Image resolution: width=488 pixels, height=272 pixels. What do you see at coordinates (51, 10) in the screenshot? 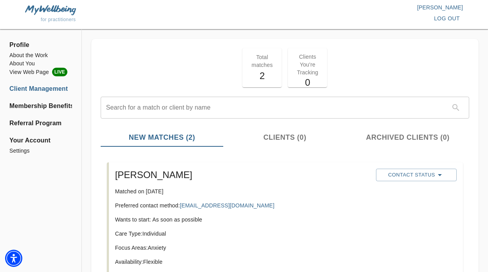
I see `img: MyWellbeing` at bounding box center [51, 10].